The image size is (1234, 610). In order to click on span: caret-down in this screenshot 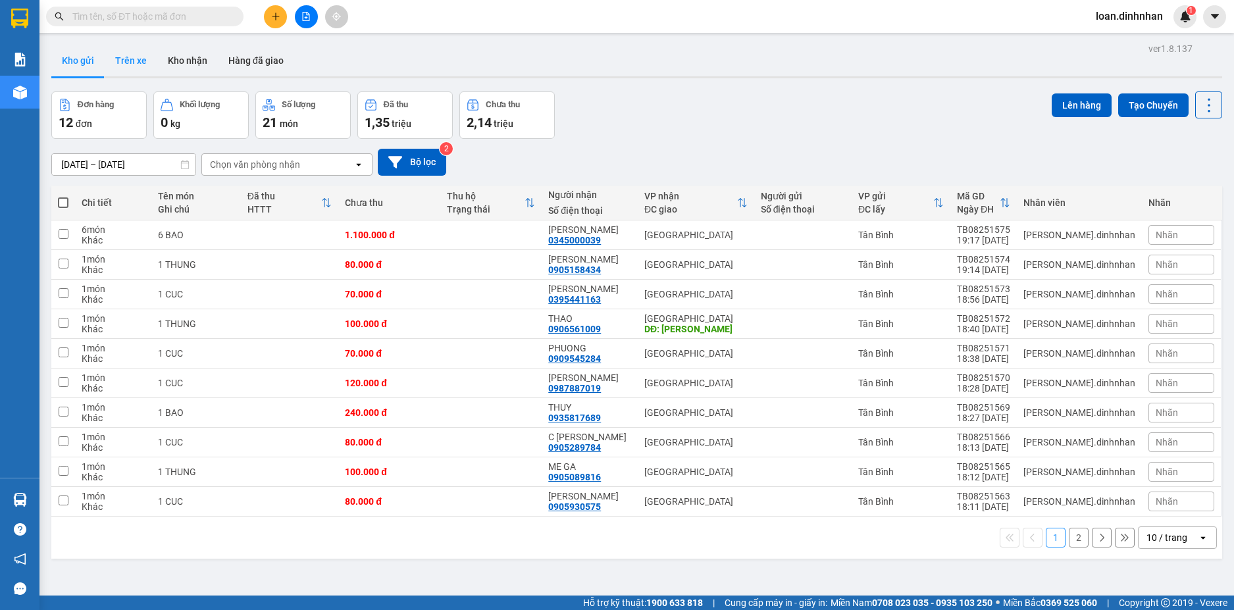, I will do `click(1214, 16)`.